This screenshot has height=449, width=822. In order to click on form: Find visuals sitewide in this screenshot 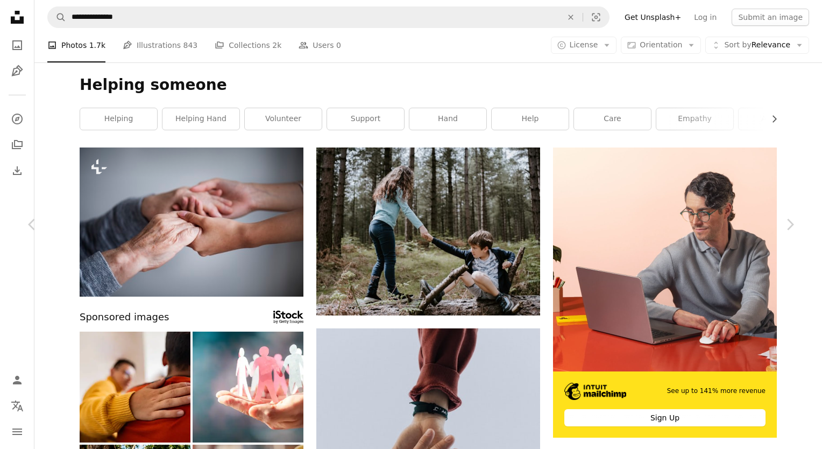, I will do `click(328, 17)`.